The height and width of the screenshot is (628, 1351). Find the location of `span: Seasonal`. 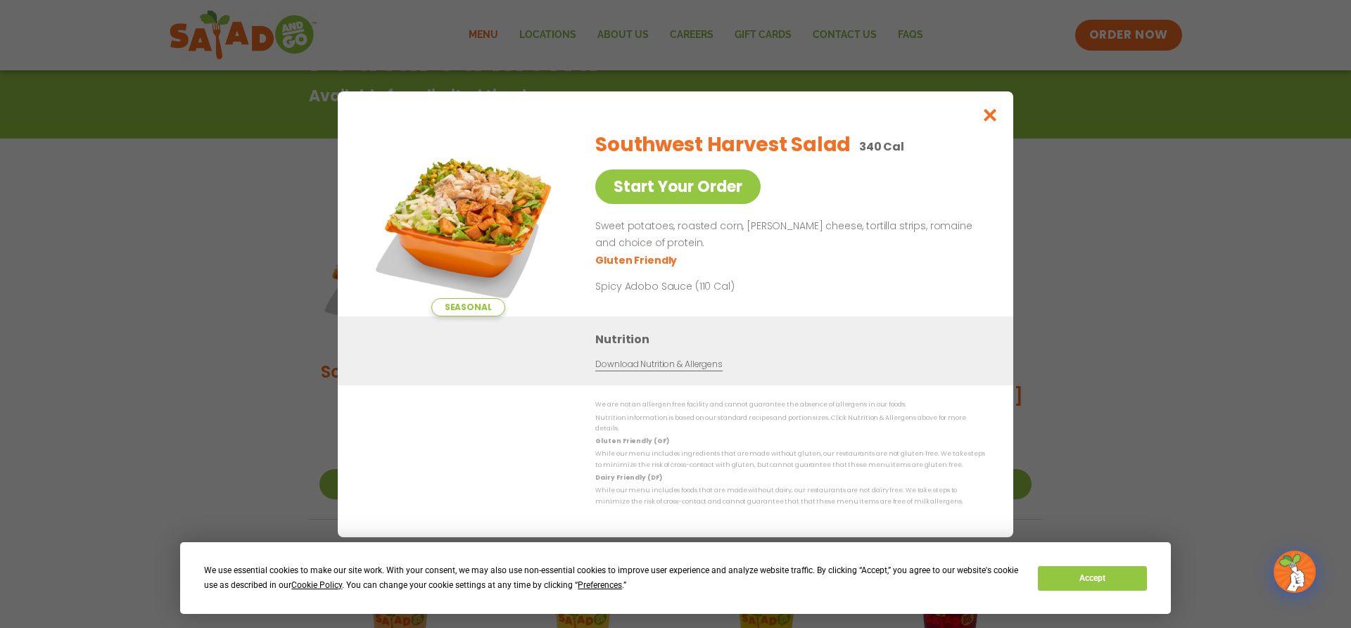

span: Seasonal is located at coordinates (468, 308).